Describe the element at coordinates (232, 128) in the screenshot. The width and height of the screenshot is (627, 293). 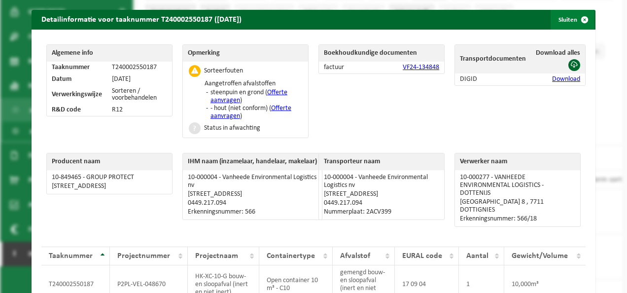
I see `div: Status in afwachting` at that location.